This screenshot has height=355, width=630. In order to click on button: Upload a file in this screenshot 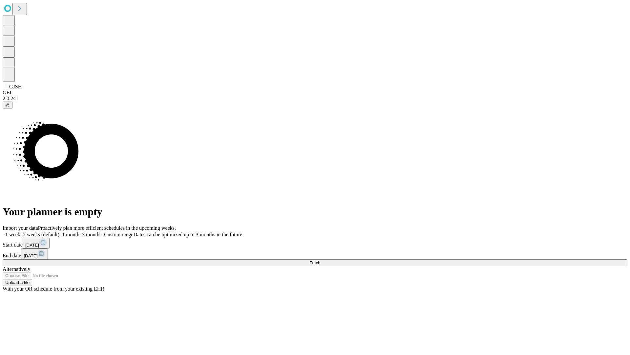, I will do `click(17, 282)`.